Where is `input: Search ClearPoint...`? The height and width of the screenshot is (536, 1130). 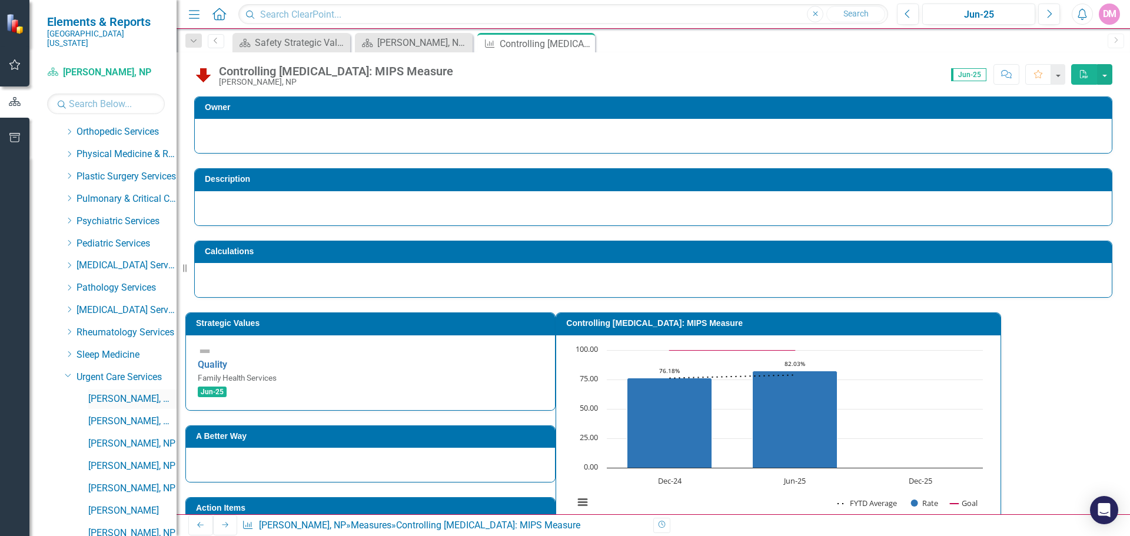
input: Search ClearPoint... is located at coordinates (563, 14).